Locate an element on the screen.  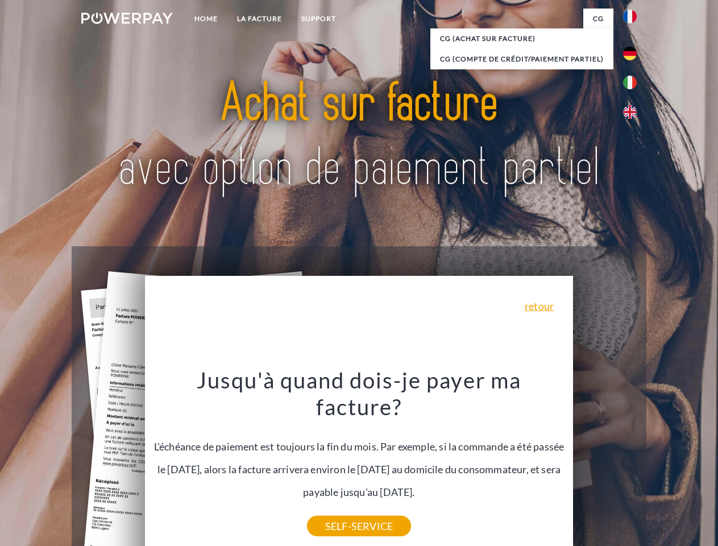
img: title-powerpay_fr.svg is located at coordinates (359, 136).